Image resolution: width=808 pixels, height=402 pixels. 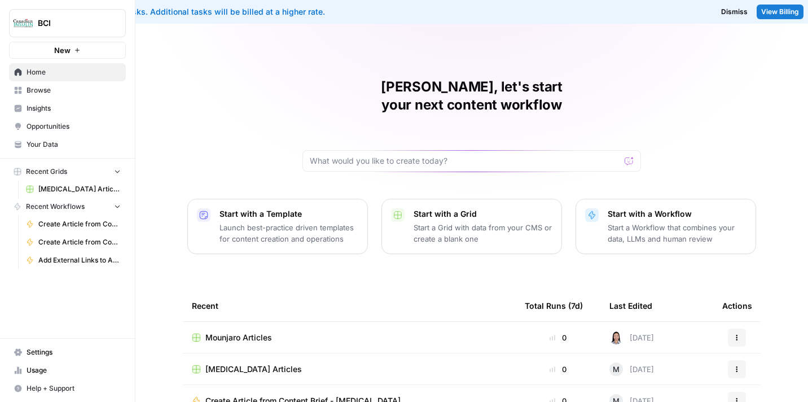 I want to click on span: New, so click(x=62, y=50).